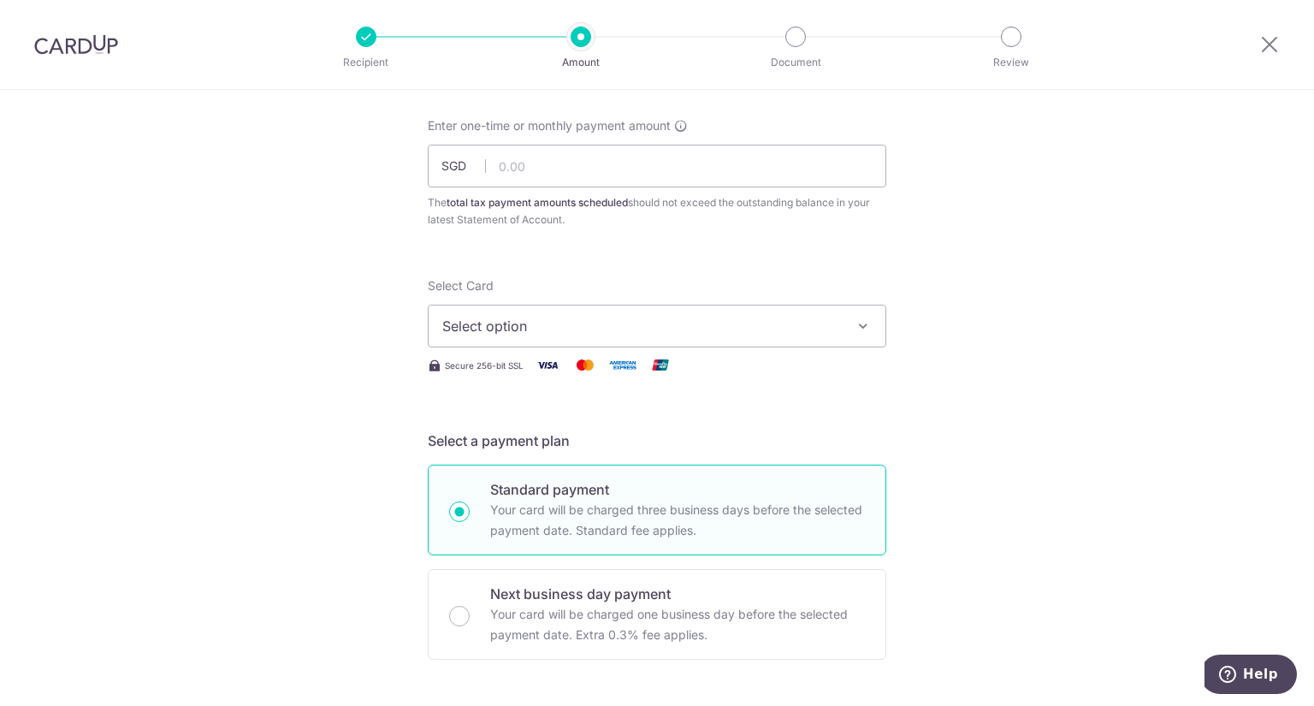 This screenshot has height=706, width=1314. I want to click on input: 0.00, so click(657, 166).